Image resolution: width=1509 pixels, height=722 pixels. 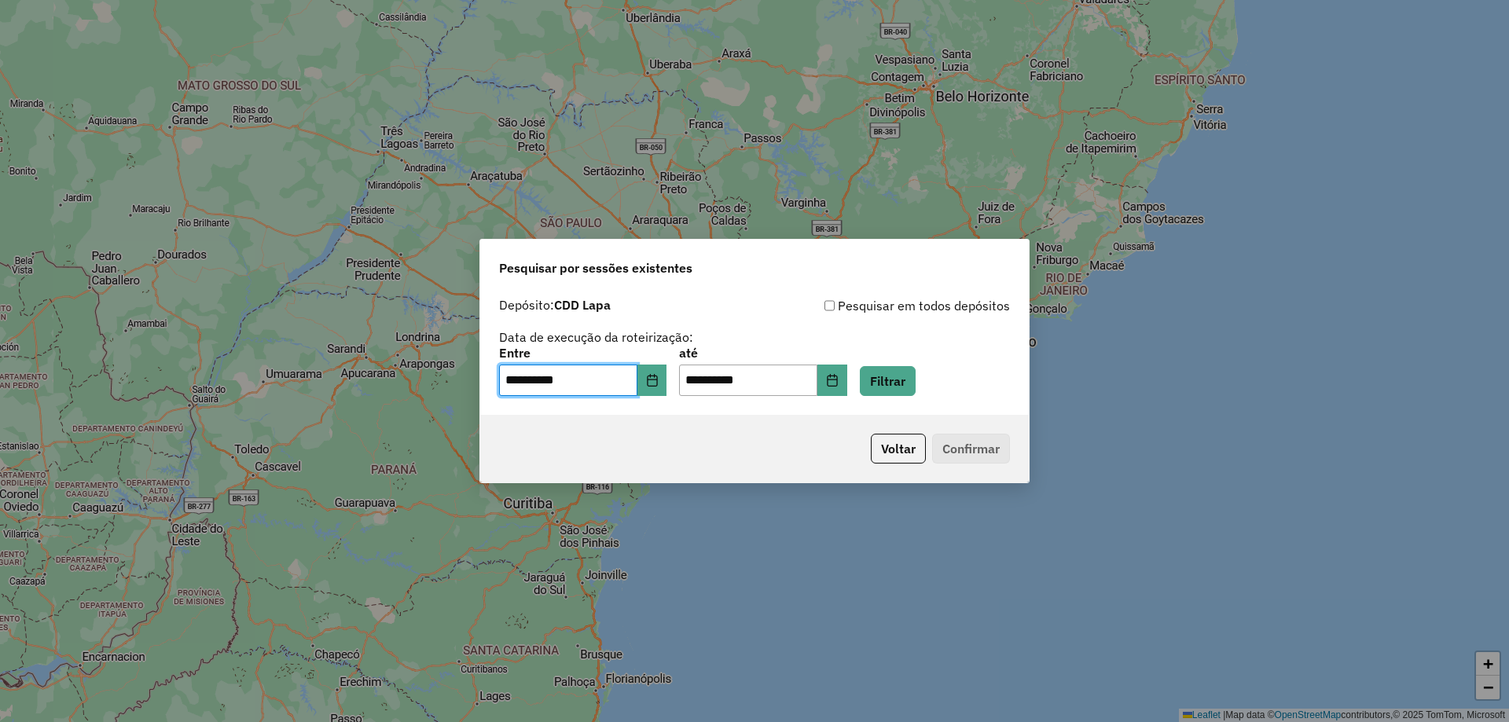 I want to click on div: Pesquisar em todos depósitos, so click(x=882, y=306).